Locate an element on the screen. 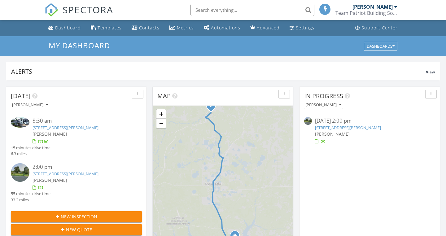 This screenshot has width=446, height=236. div: 33.2 miles is located at coordinates (31, 200).